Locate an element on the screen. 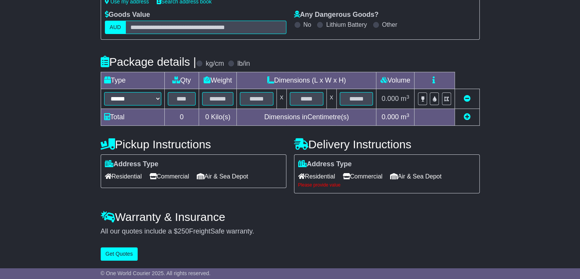 This screenshot has height=279, width=580. td: Dimensions (L x W x H) is located at coordinates (307, 81).